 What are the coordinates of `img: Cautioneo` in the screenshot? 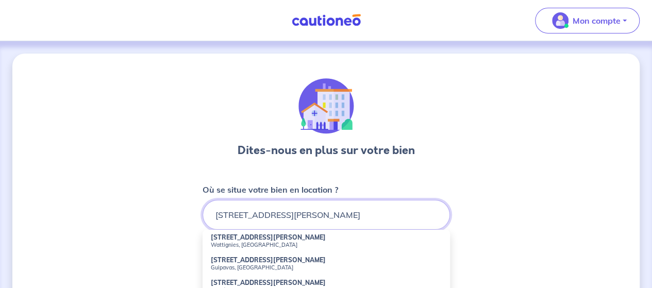 It's located at (326, 20).